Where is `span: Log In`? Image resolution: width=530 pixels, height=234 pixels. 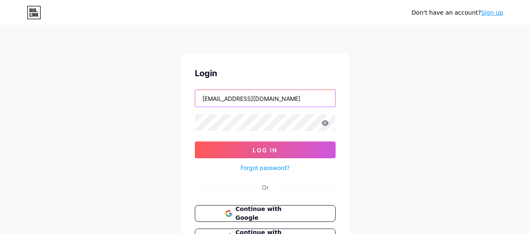
span: Log In is located at coordinates (265, 150).